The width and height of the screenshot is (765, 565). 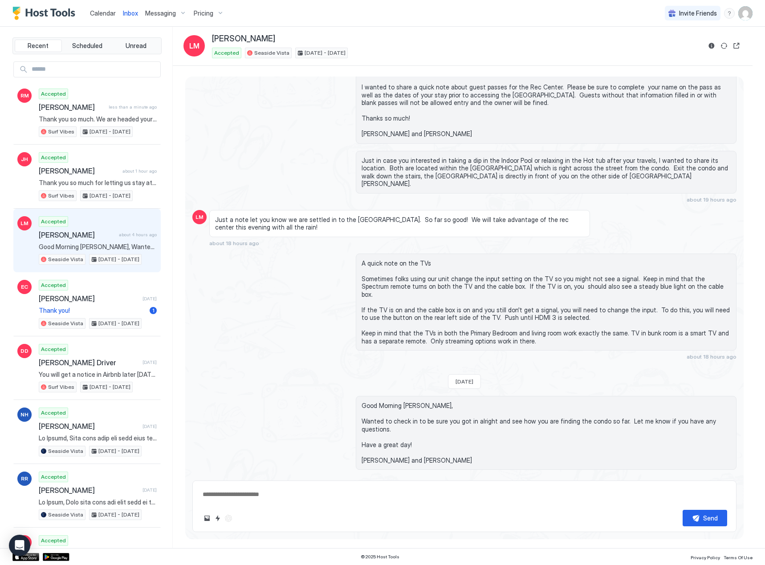 I want to click on span: about 1 hour ago, so click(x=139, y=171).